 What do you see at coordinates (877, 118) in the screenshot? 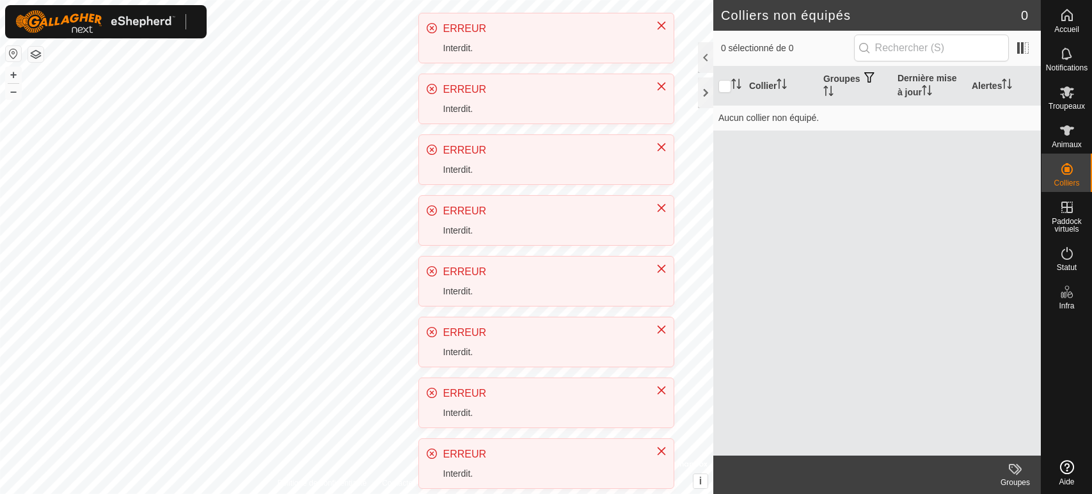
I see `td: Aucun collier non équipé.` at bounding box center [877, 118].